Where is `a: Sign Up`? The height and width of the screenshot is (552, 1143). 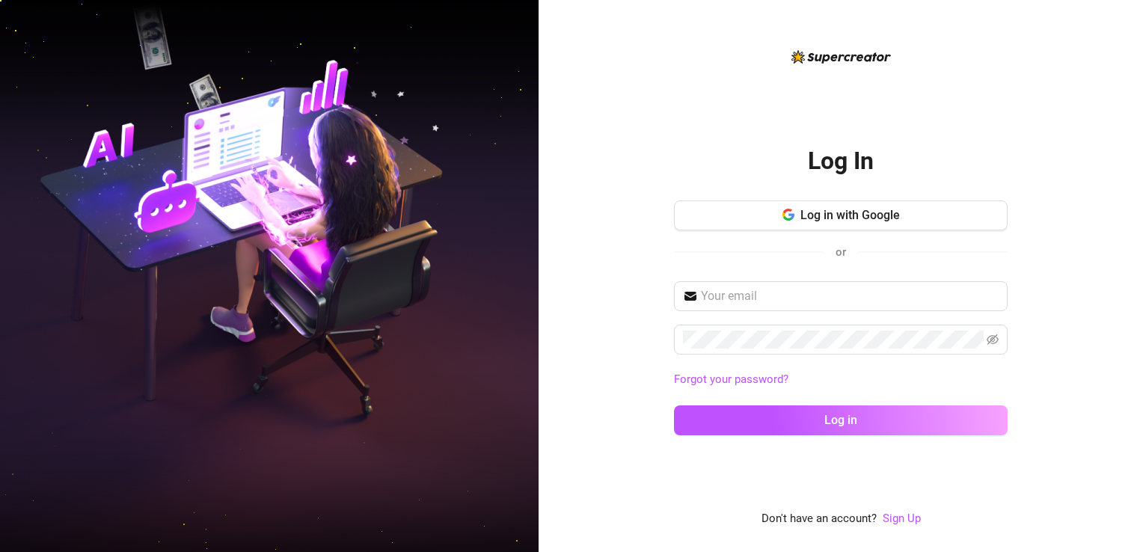 a: Sign Up is located at coordinates (902, 519).